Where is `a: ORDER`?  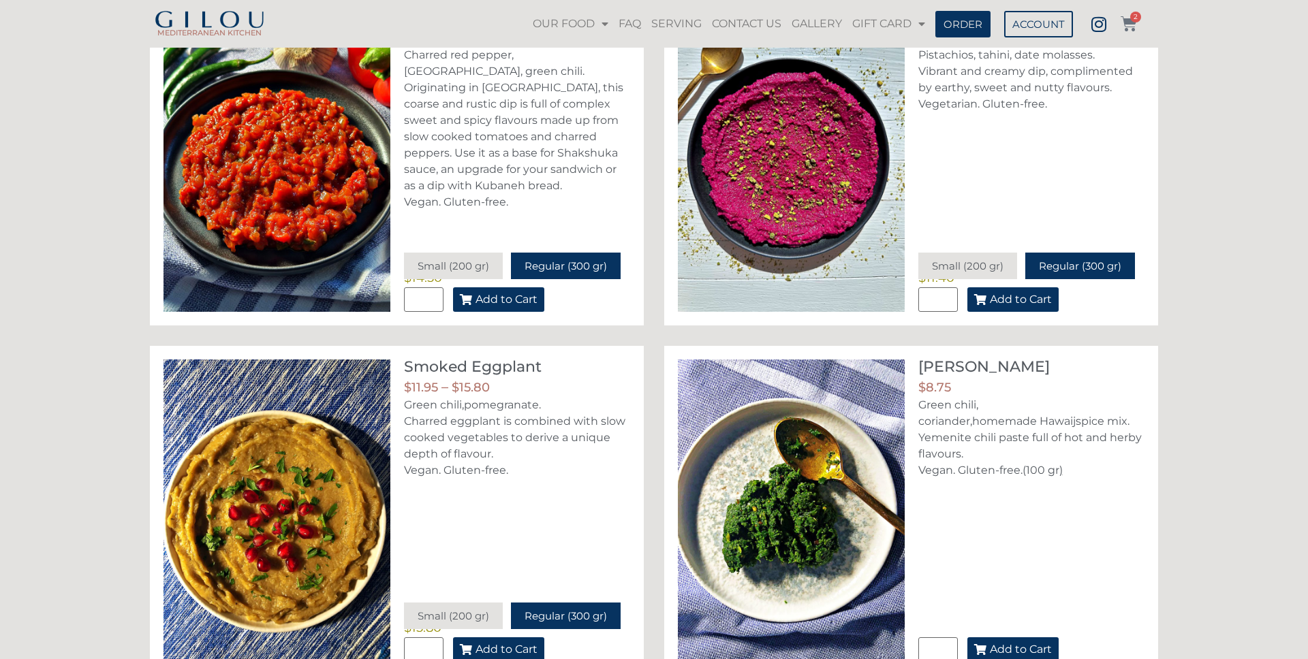 a: ORDER is located at coordinates (962, 24).